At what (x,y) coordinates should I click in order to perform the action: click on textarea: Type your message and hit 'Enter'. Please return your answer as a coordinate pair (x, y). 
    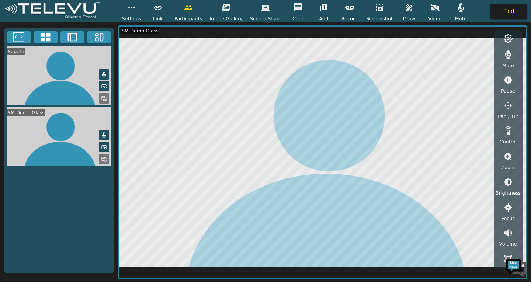
    Looking at the image, I should click on (72, 214).